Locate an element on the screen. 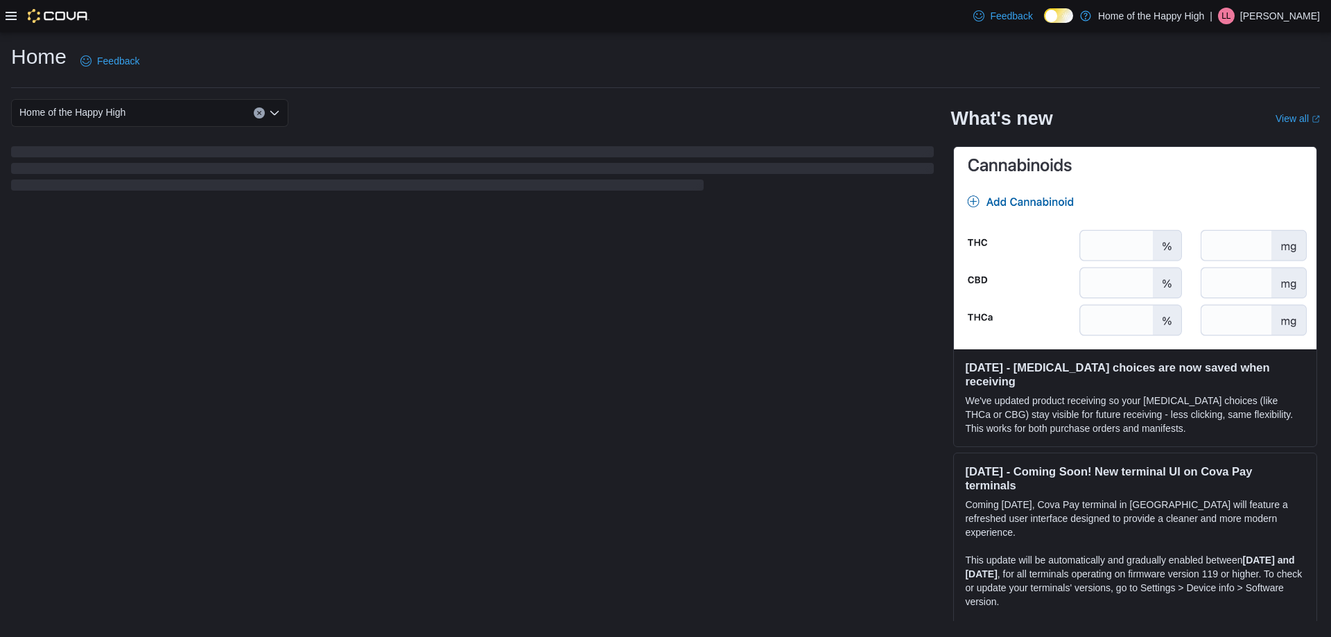  h2: What's new is located at coordinates (1001, 119).